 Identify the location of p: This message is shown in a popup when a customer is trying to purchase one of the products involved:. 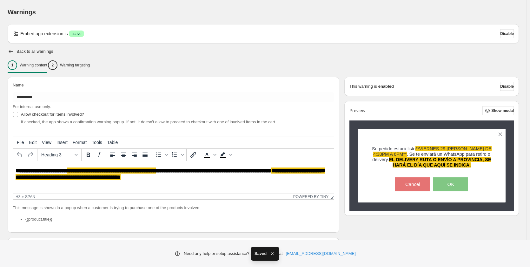
(173, 208).